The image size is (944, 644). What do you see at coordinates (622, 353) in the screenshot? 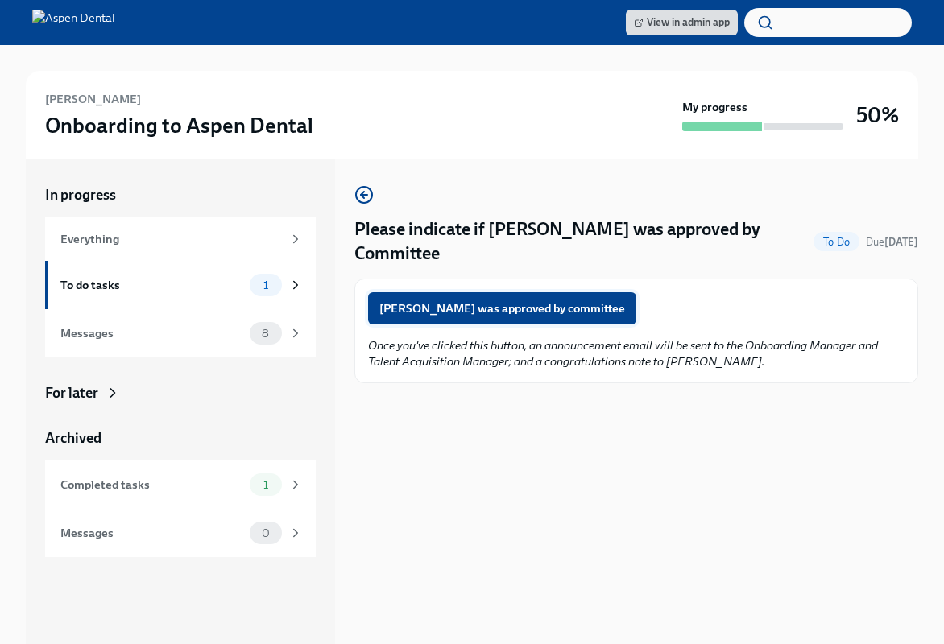
I see `em: Once you've clicked this button, an announcement email will be sent to the Onboarding Manager and...` at bounding box center [622, 353].